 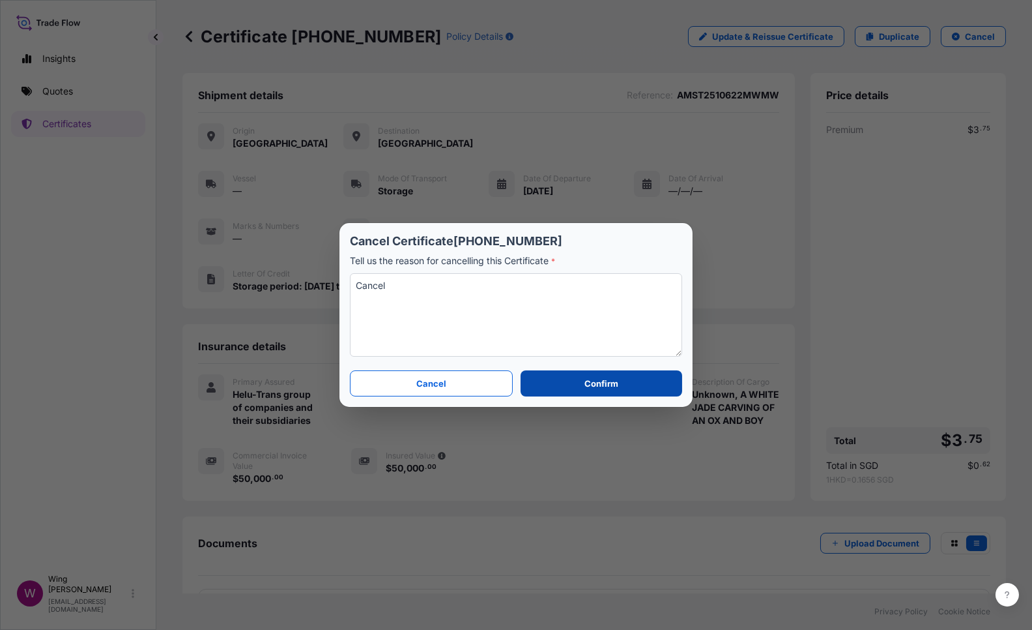 I want to click on textarea: Cancel, so click(x=516, y=315).